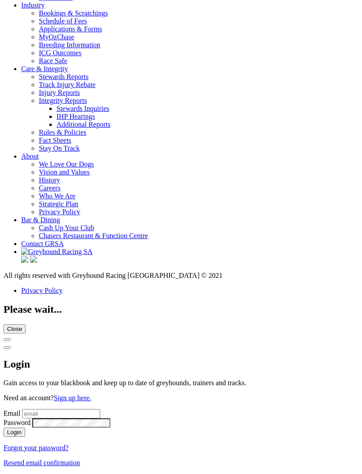  Describe the element at coordinates (60, 53) in the screenshot. I see `a: ICG Outcomes` at that location.